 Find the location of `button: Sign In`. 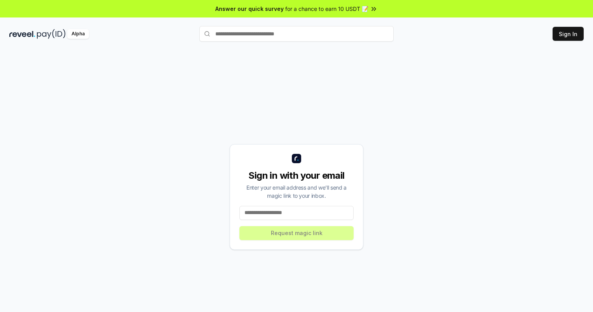

button: Sign In is located at coordinates (568, 34).